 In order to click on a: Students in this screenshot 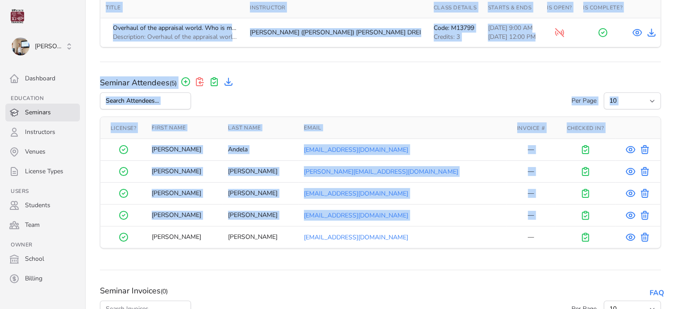, I will do `click(42, 205)`.